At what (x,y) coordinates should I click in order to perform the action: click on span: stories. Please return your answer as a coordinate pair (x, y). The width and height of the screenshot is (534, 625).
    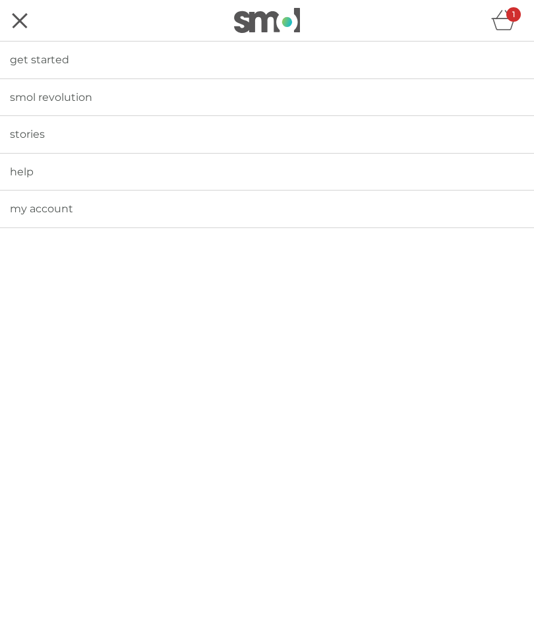
    Looking at the image, I should click on (27, 134).